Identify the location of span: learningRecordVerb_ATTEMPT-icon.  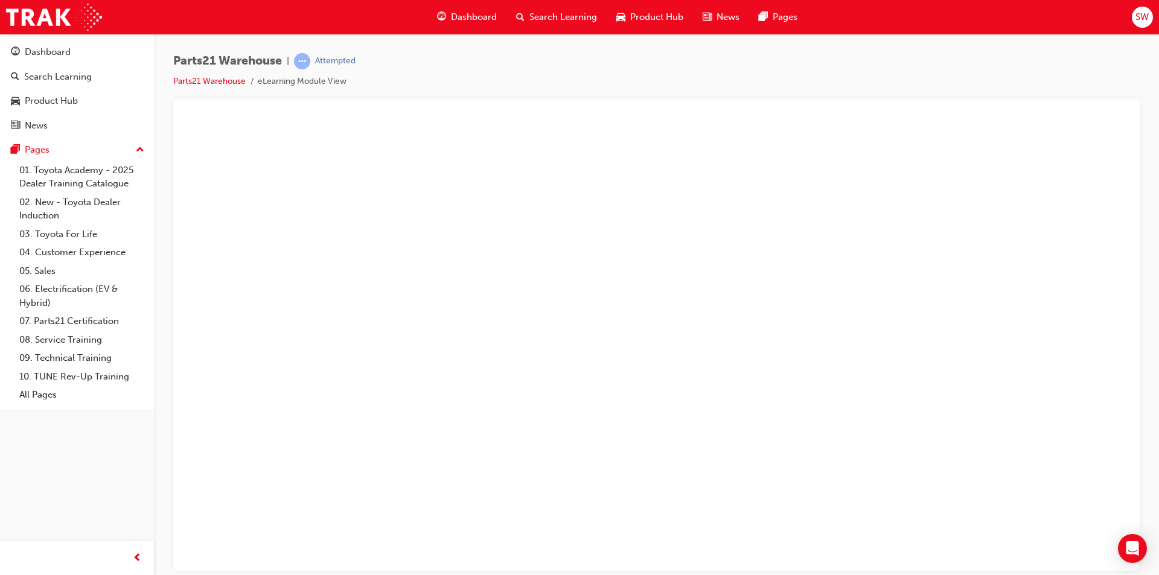
(302, 61).